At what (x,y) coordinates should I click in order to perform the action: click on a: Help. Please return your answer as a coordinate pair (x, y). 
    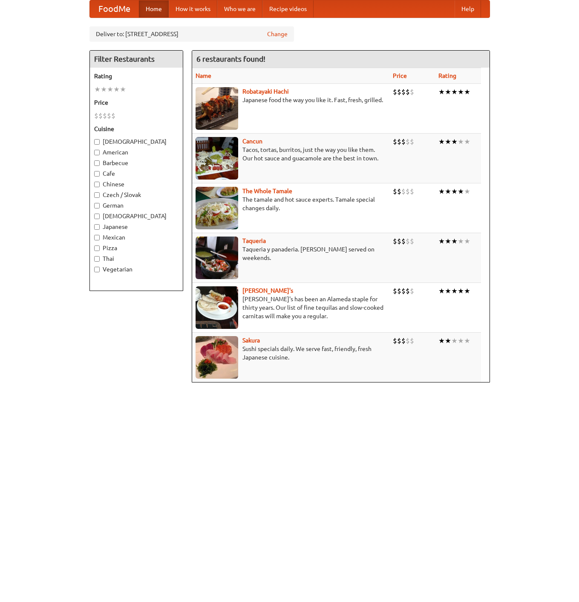
    Looking at the image, I should click on (468, 9).